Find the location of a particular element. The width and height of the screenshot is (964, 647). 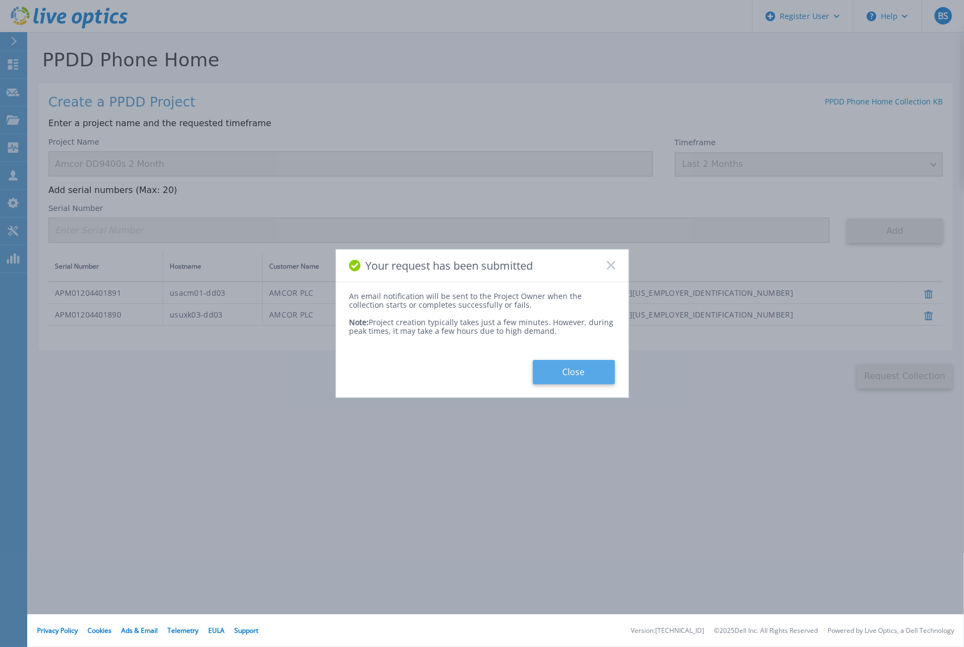

a: Support is located at coordinates (246, 630).